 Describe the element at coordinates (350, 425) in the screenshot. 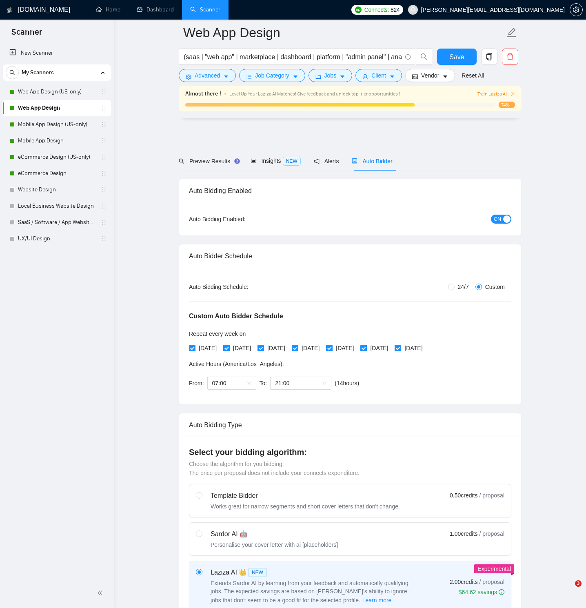

I see `div: Auto Bidding Type` at that location.